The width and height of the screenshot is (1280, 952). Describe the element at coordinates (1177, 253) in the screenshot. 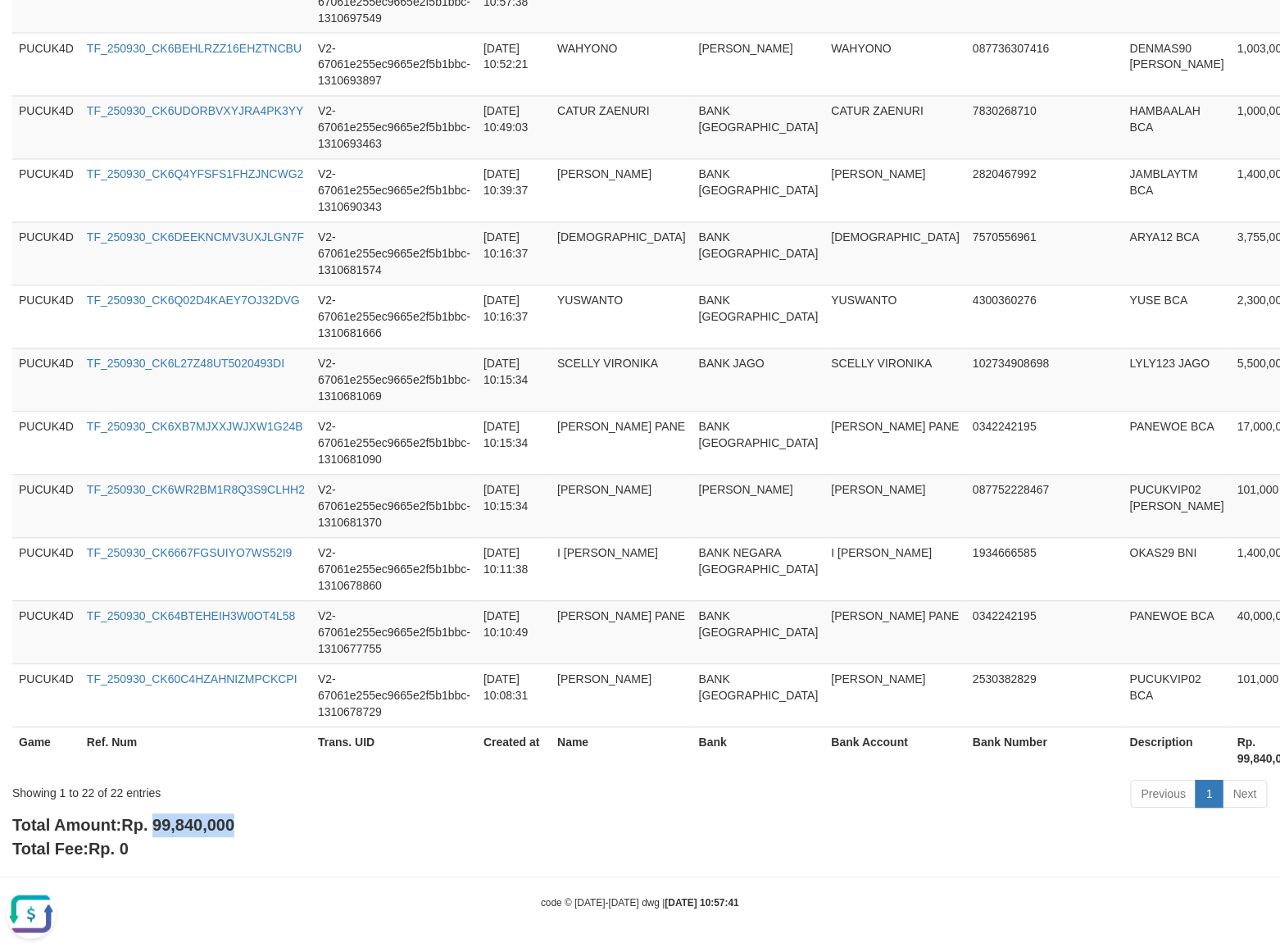

I see `td: ARYA12 BCA` at that location.